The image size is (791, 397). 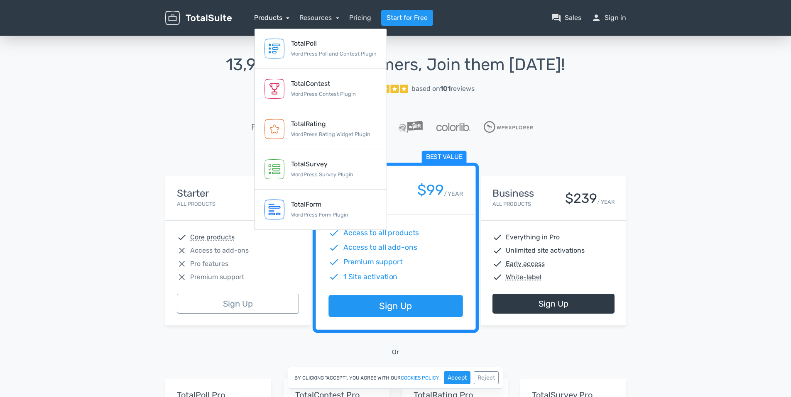 What do you see at coordinates (331, 134) in the screenshot?
I see `small: WordPress Rating Widget Plugin` at bounding box center [331, 134].